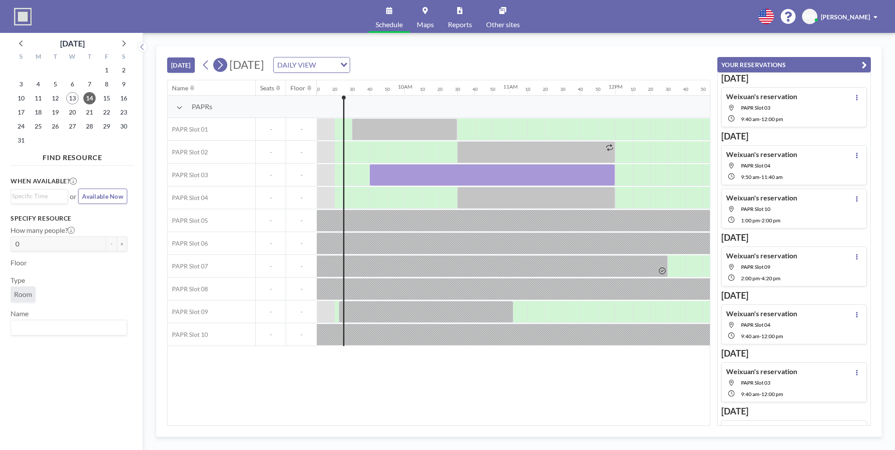 This screenshot has height=450, width=895. Describe the element at coordinates (55, 84) in the screenshot. I see `span: Tuesday, August 5, 2025` at that location.